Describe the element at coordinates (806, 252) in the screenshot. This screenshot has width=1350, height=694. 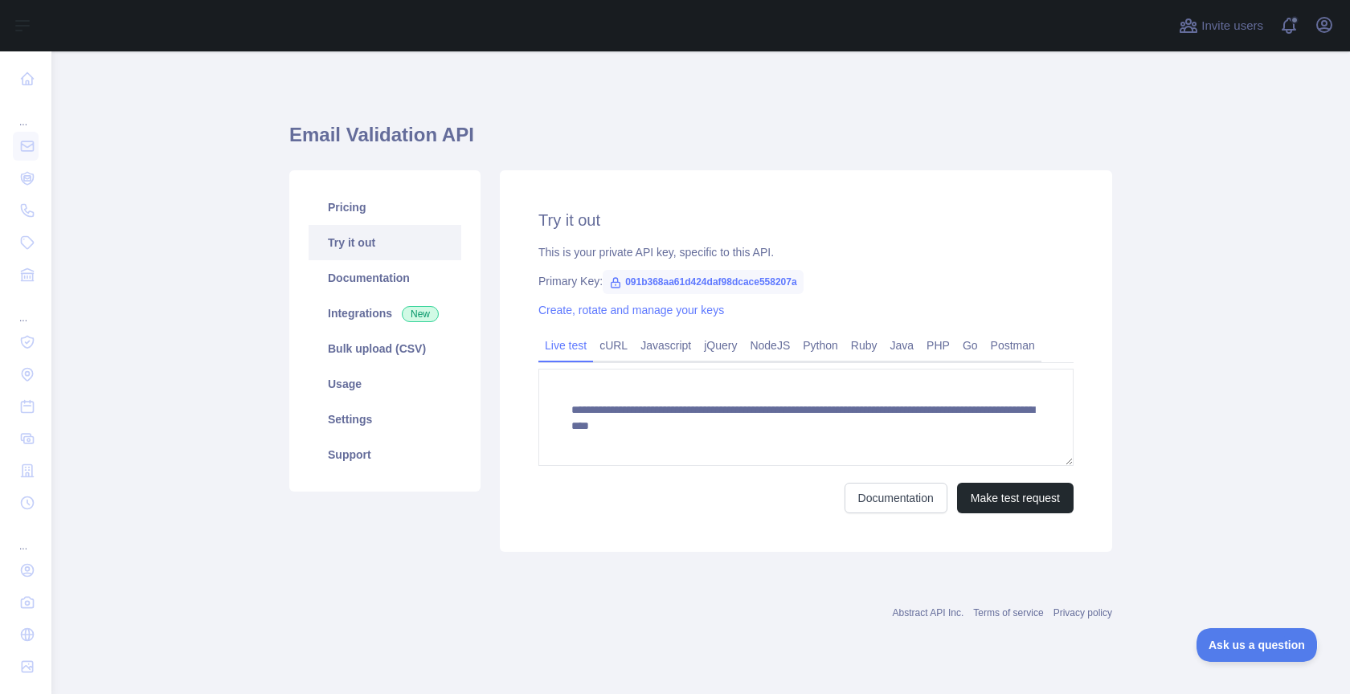
I see `div: This is your private API key, specific to this API.` at that location.